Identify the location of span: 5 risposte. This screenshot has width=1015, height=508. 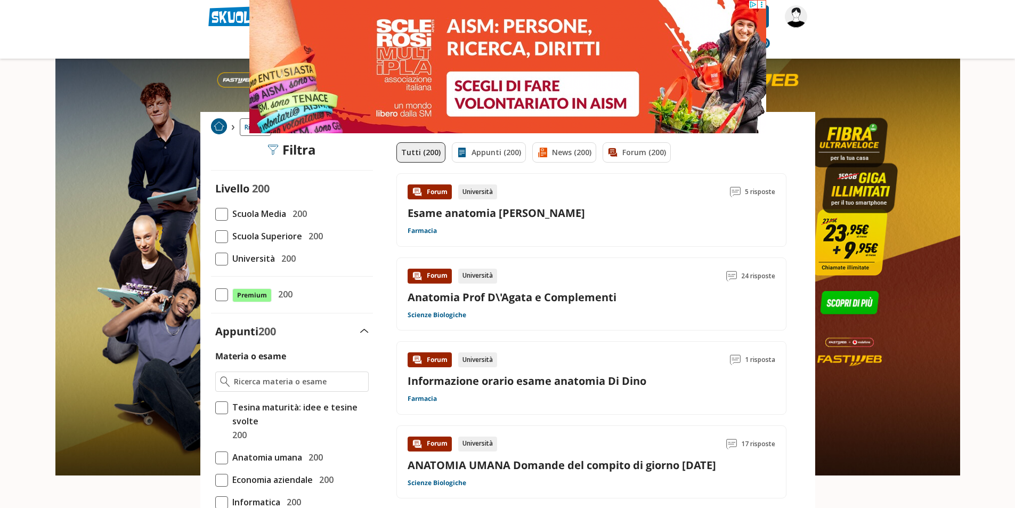
(760, 192).